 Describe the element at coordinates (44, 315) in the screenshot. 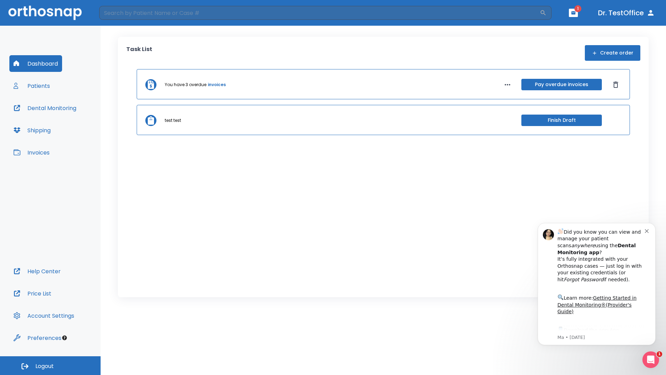

I see `button: Account Settings` at that location.